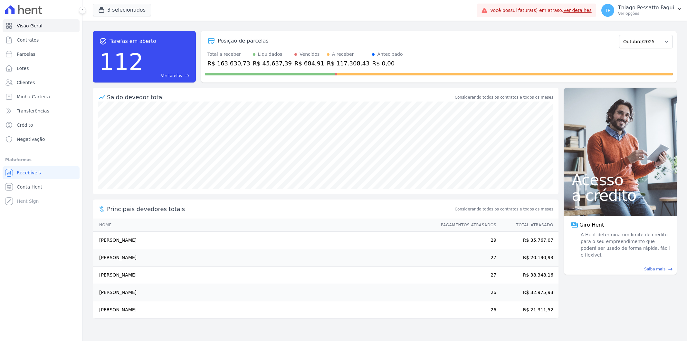  I want to click on a: Conta Hent, so click(41, 187).